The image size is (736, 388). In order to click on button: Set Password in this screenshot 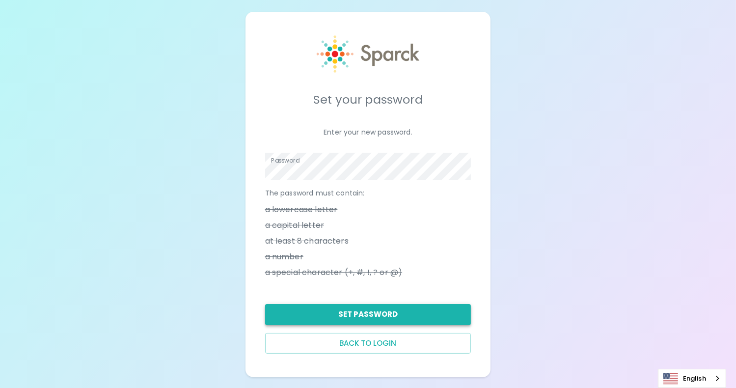, I will do `click(368, 314)`.